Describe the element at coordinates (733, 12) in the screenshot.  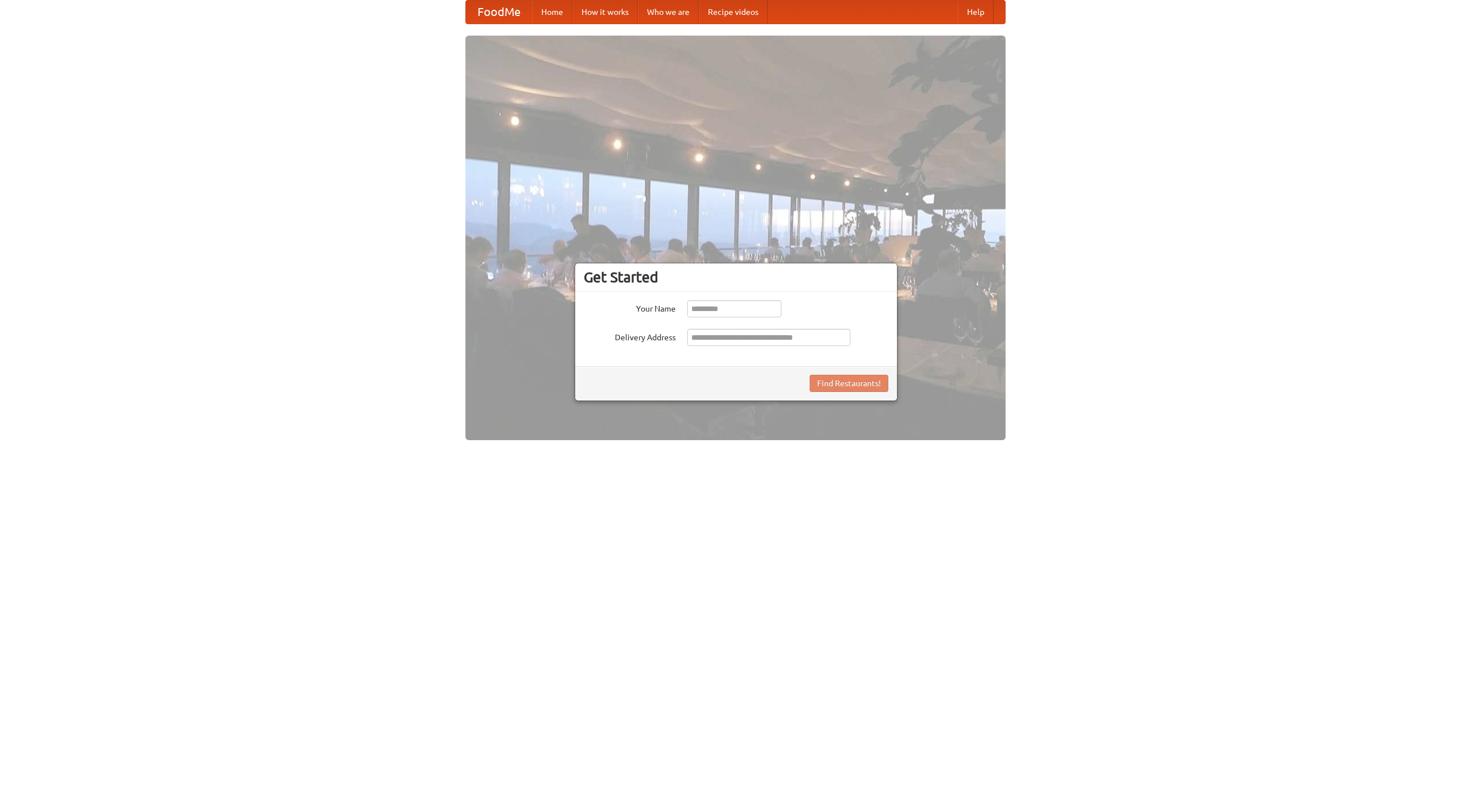
I see `a: Recipe videos` at that location.